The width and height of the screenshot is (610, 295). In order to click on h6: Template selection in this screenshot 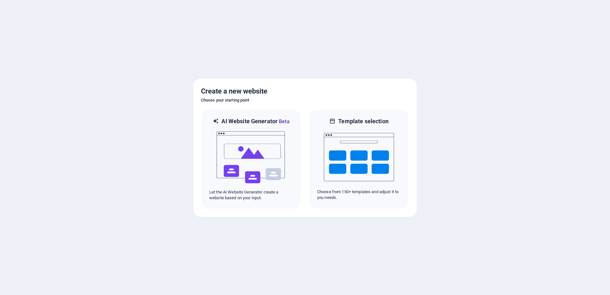, I will do `click(363, 121)`.